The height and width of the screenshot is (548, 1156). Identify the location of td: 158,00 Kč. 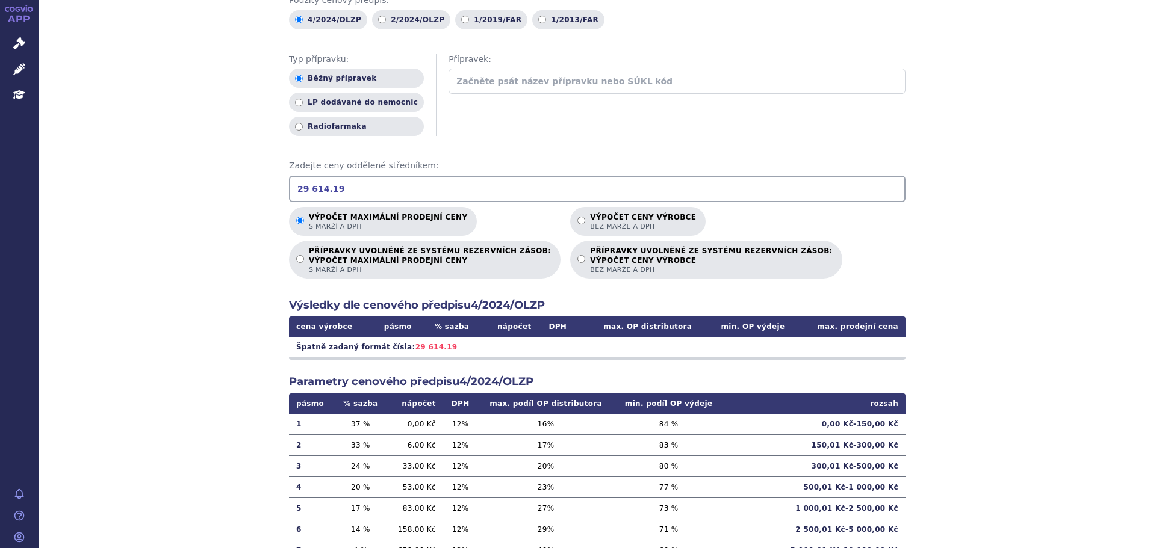
(414, 529).